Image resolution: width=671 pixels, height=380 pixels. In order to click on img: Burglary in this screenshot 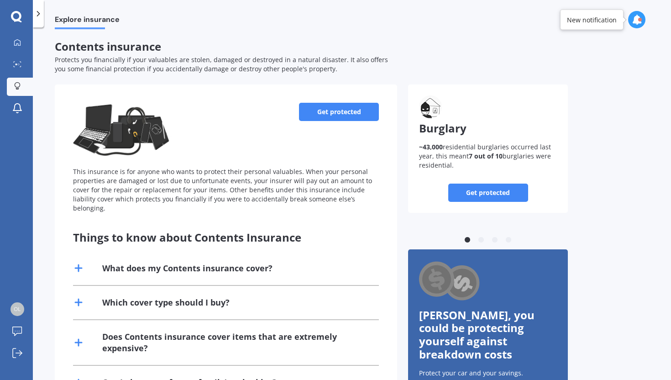, I will do `click(430, 107)`.